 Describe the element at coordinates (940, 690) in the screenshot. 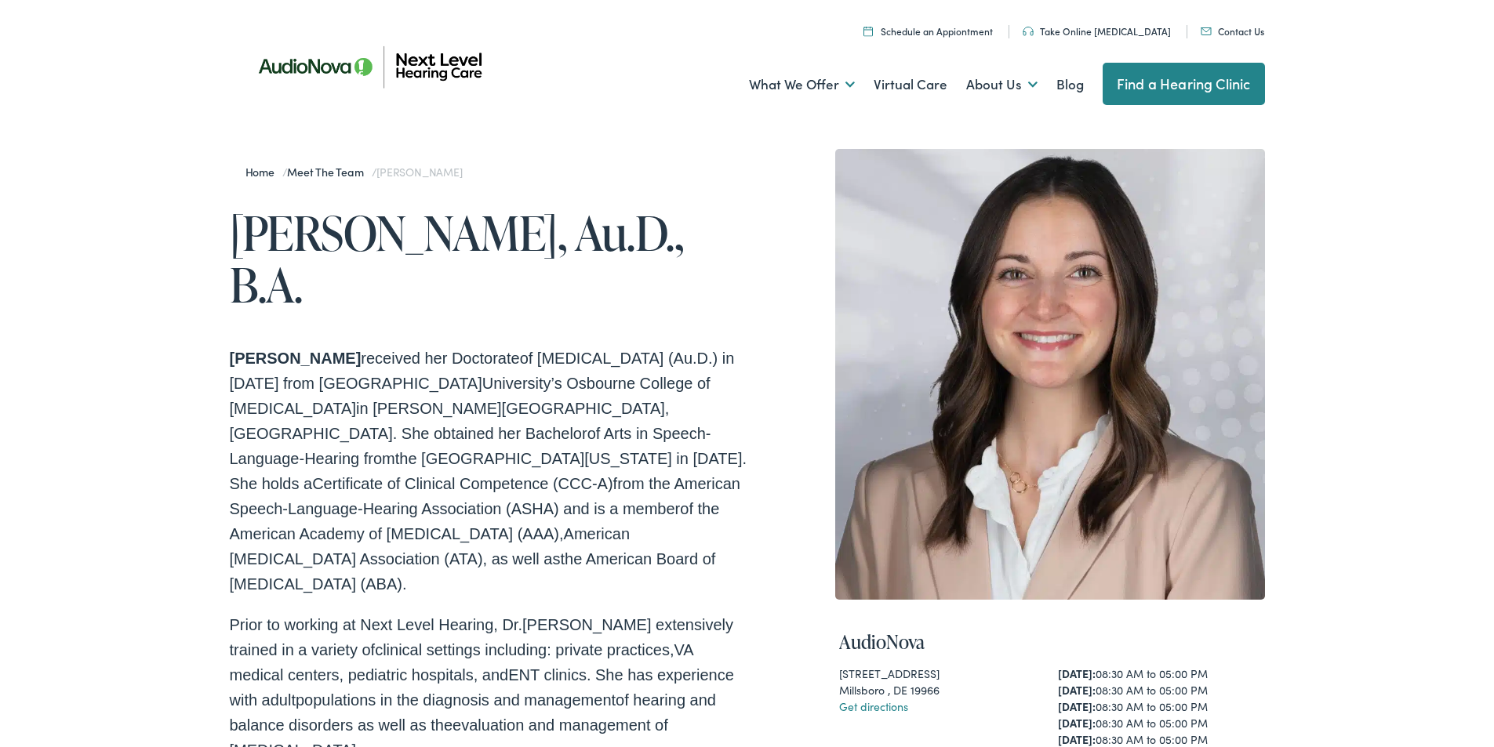

I see `div: Millsboro , DE 19966` at that location.